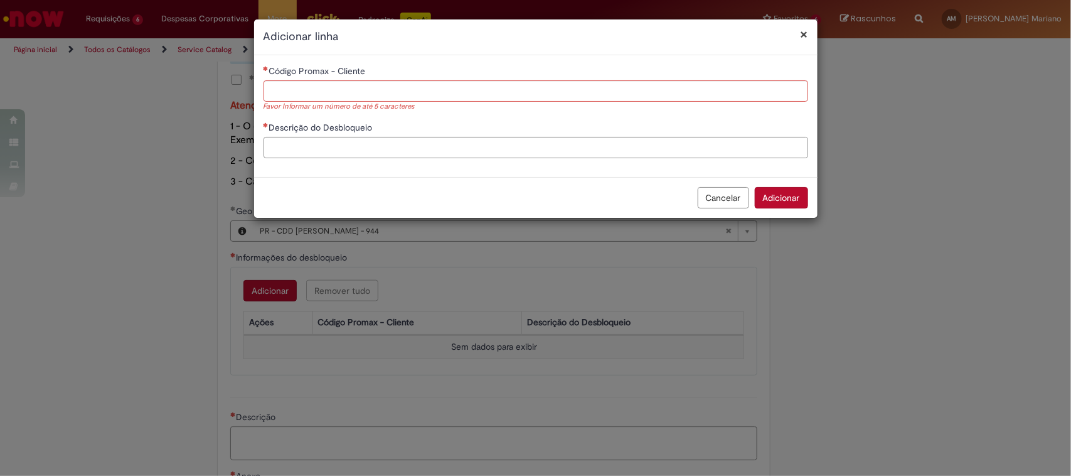 The image size is (1071, 476). Describe the element at coordinates (536, 107) in the screenshot. I see `div: Favor Informar um número de até 5 caracteres` at that location.